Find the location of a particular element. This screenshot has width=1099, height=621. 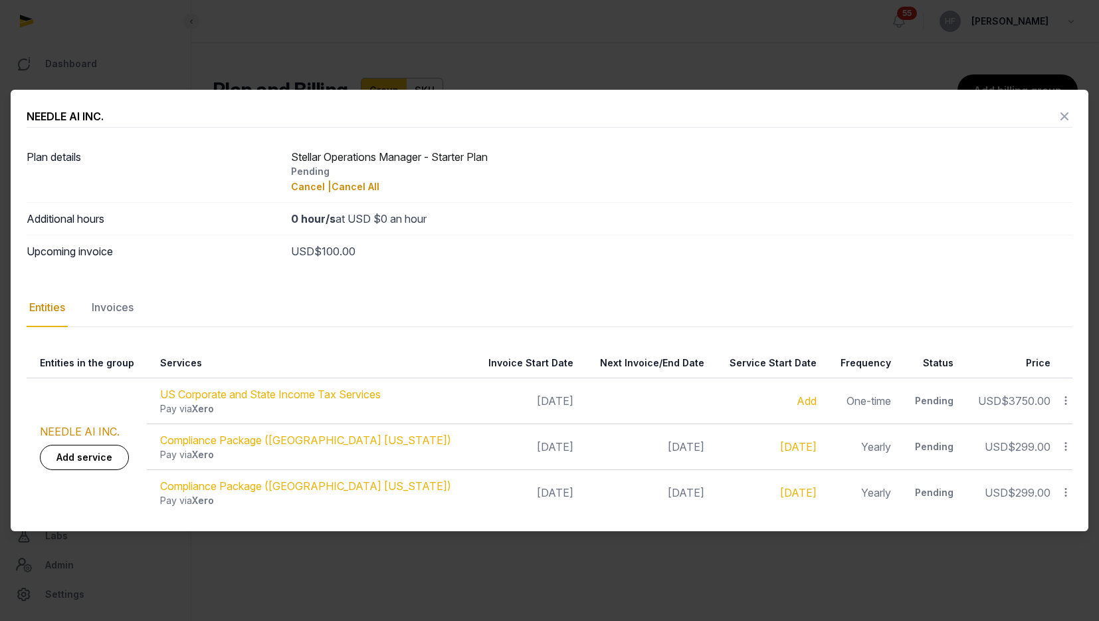

dt: Additional hours is located at coordinates (153, 219).